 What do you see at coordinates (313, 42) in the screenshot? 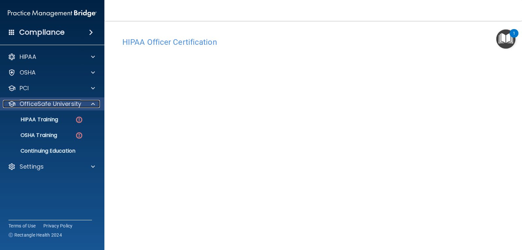
I see `h4: HIPAA Officer Certification` at bounding box center [313, 42].